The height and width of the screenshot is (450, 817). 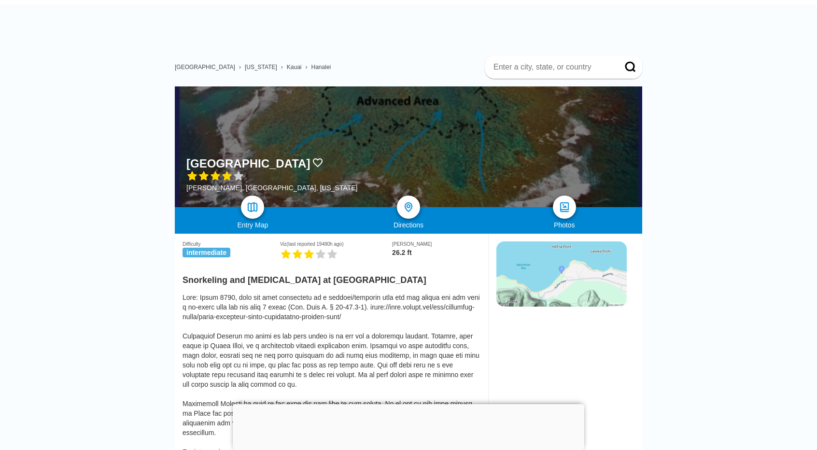 I want to click on div: Entry Map, so click(x=252, y=225).